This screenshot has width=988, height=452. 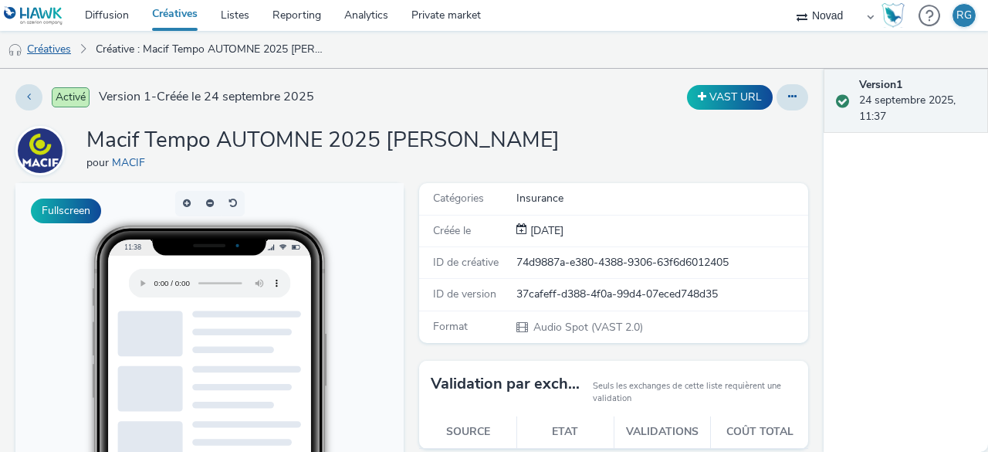 I want to click on span: Ordinateur, so click(x=302, y=347).